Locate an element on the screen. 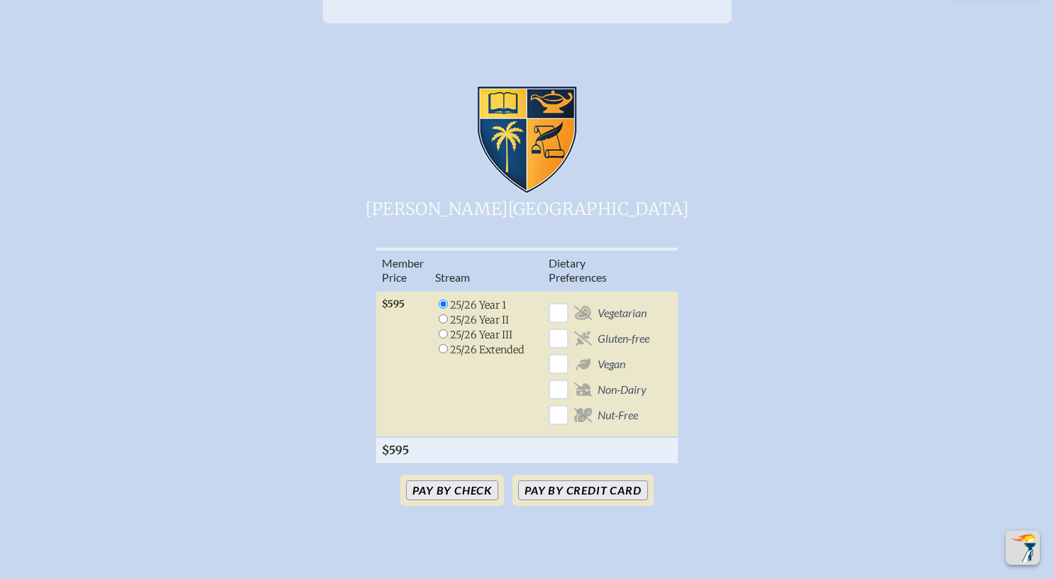 This screenshot has height=579, width=1054. button: Pay by Check is located at coordinates (452, 490).